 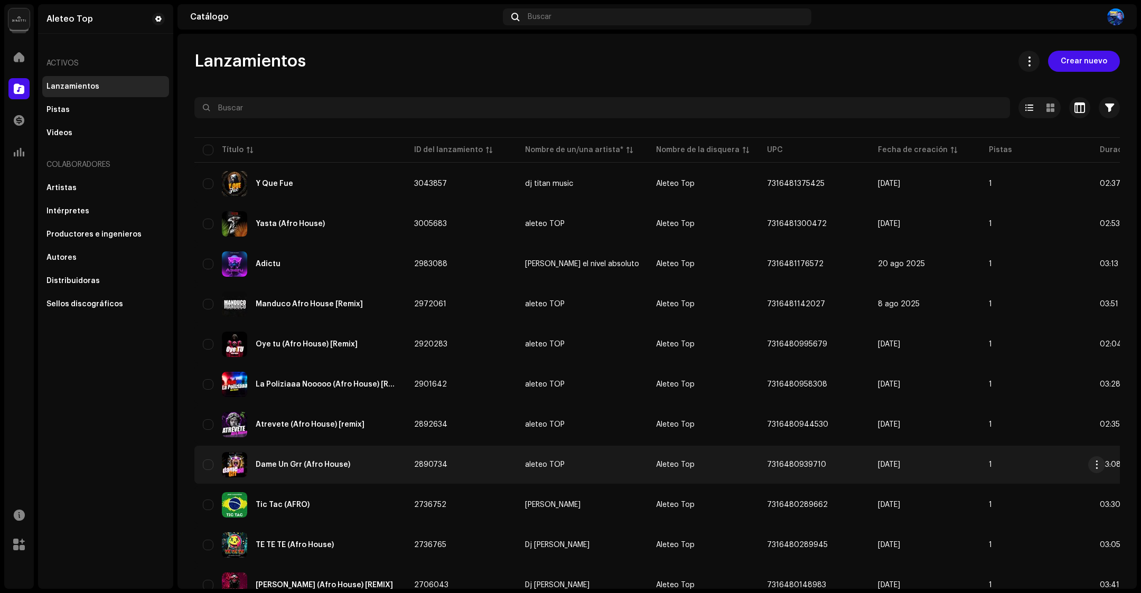 I want to click on span: 03:13, so click(x=1109, y=264).